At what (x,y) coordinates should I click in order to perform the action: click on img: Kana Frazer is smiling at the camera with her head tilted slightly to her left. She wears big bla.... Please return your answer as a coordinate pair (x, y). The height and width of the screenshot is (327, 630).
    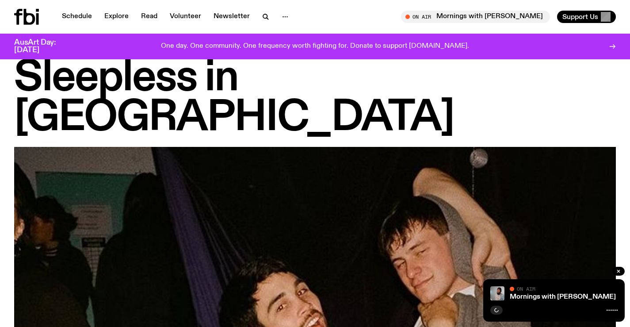
    Looking at the image, I should click on (498, 293).